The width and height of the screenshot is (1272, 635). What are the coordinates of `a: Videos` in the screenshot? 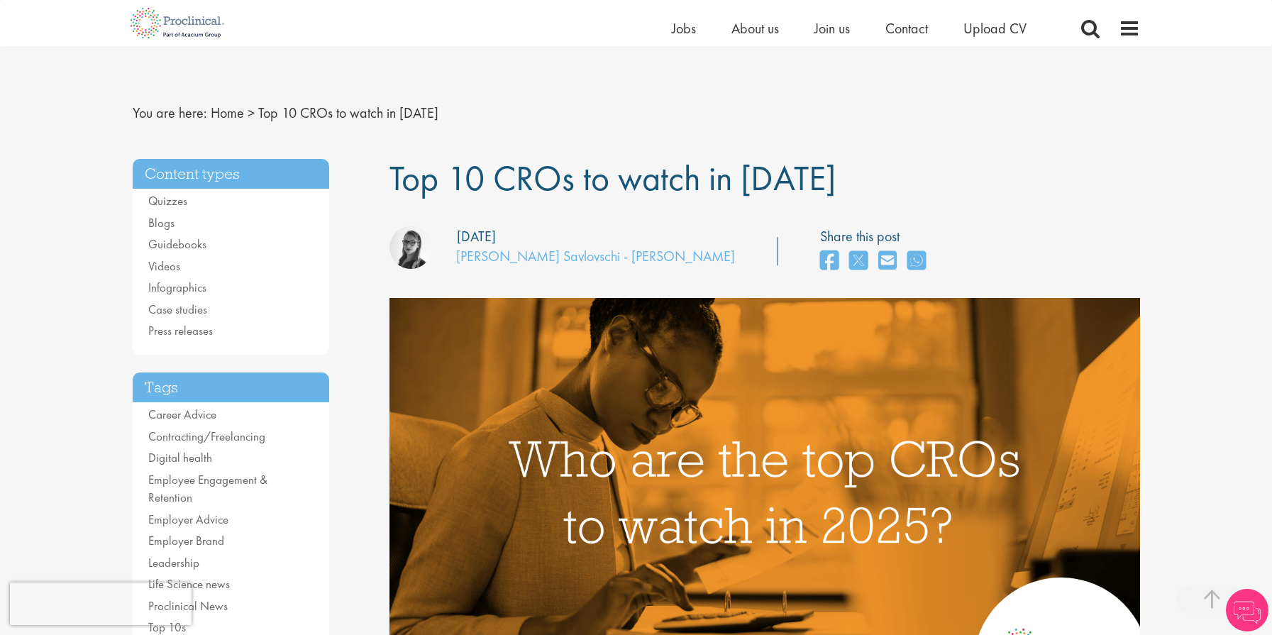 It's located at (164, 266).